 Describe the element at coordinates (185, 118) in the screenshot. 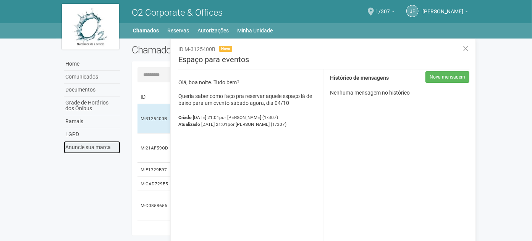

I see `strong: Criado` at that location.